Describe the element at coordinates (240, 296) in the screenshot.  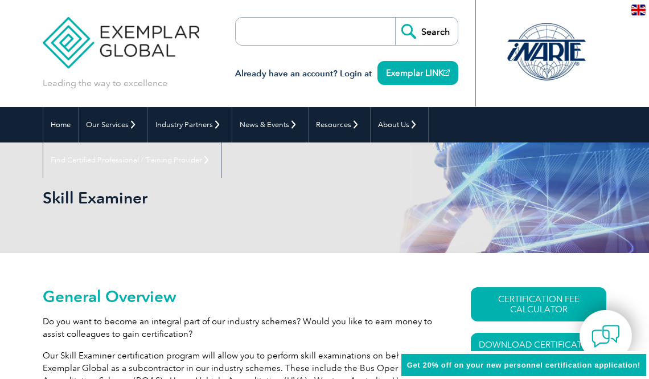
I see `h2: General Overview` at that location.